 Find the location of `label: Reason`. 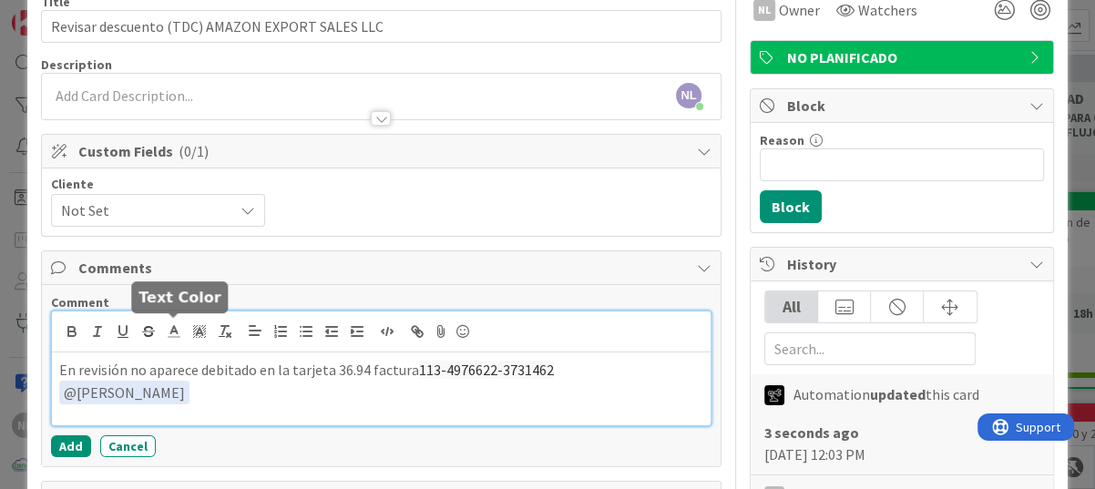

label: Reason is located at coordinates (782, 140).